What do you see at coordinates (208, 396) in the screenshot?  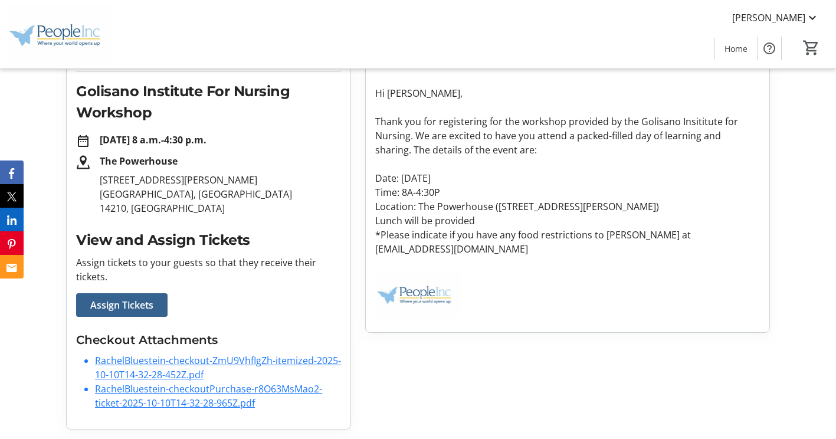 I see `a: RachelBluestein-checkoutPurchase-r8O63MsMao2-ticket-2025-10-10T14-32-28-965Z.pdf` at bounding box center [208, 396].